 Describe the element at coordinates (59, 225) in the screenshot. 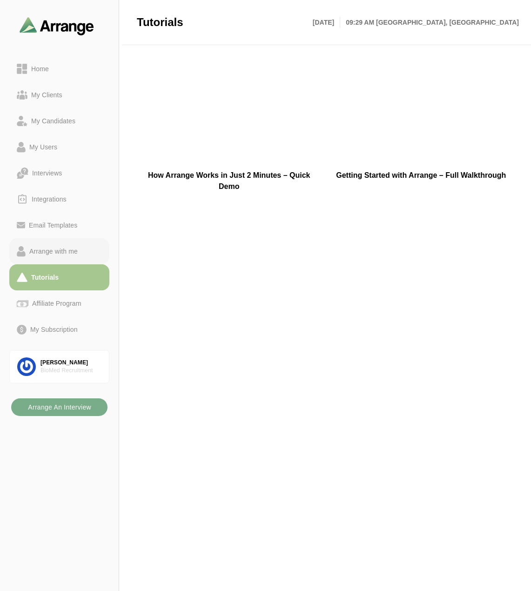

I see `a: Email Templates` at that location.